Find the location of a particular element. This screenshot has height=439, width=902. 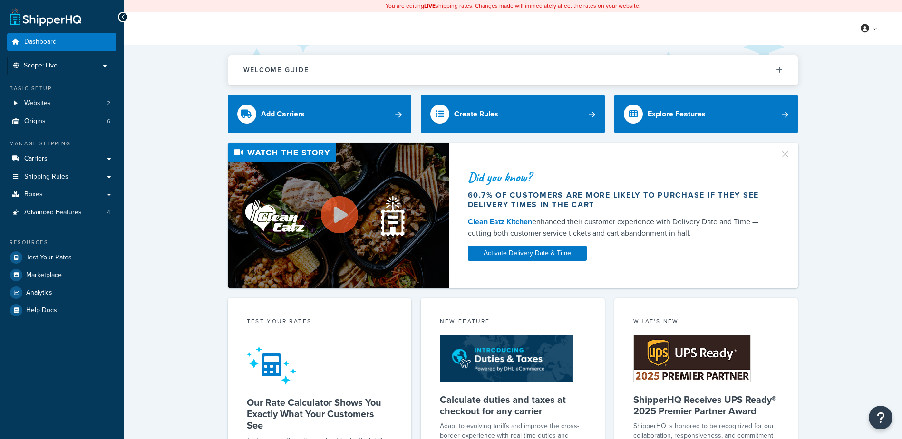

span: Websites is located at coordinates (38, 103).